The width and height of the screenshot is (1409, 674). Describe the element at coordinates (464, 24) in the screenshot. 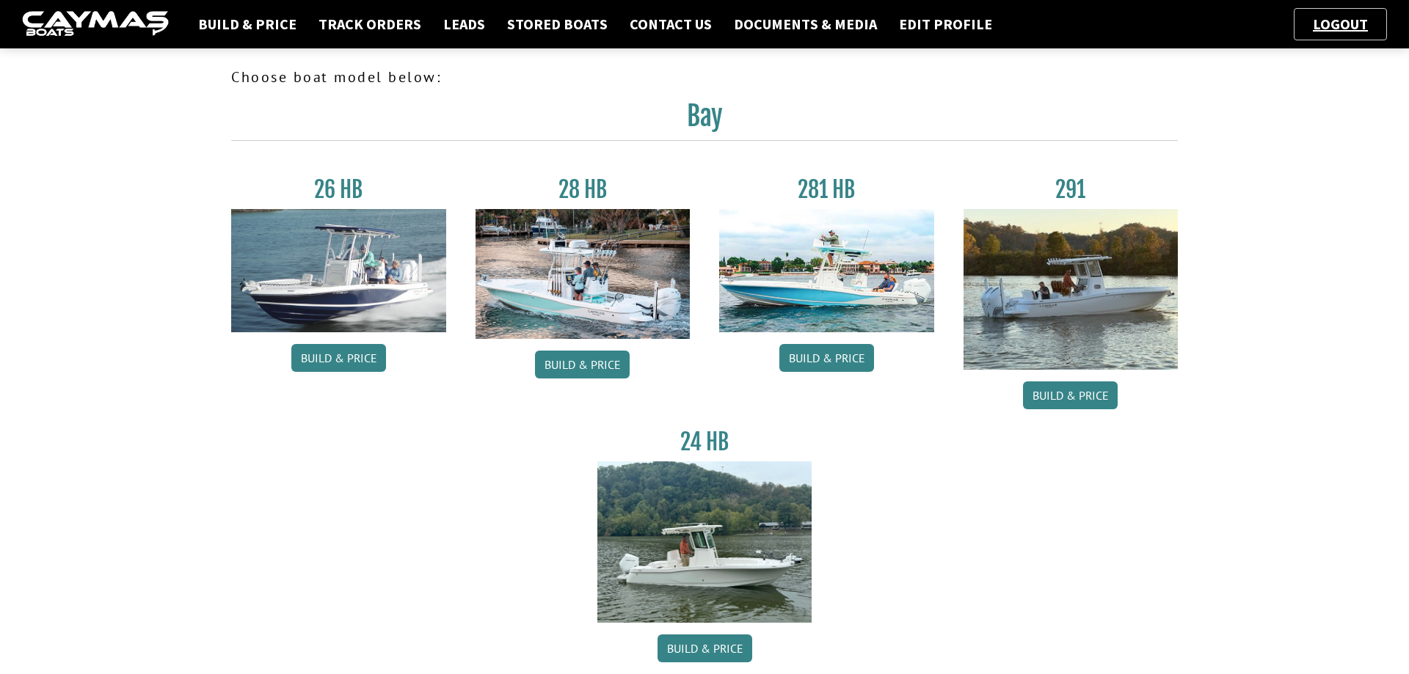

I see `a: Leads` at that location.